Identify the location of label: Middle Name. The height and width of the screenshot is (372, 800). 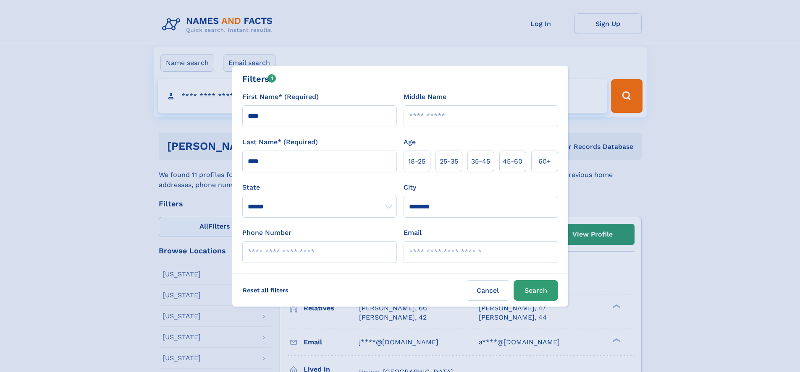
(425, 97).